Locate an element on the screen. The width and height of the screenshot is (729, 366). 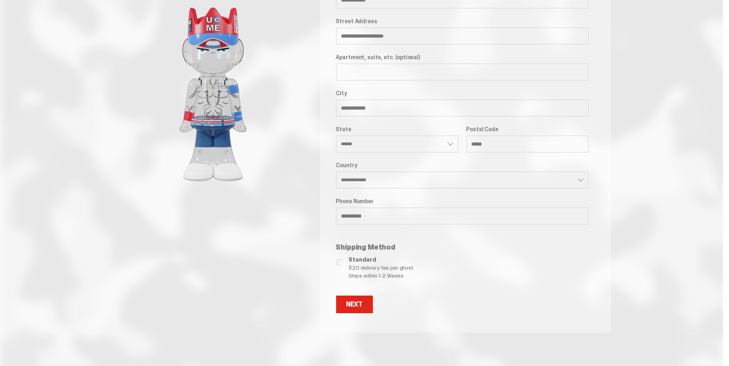
p: Shipping Method is located at coordinates (462, 247).